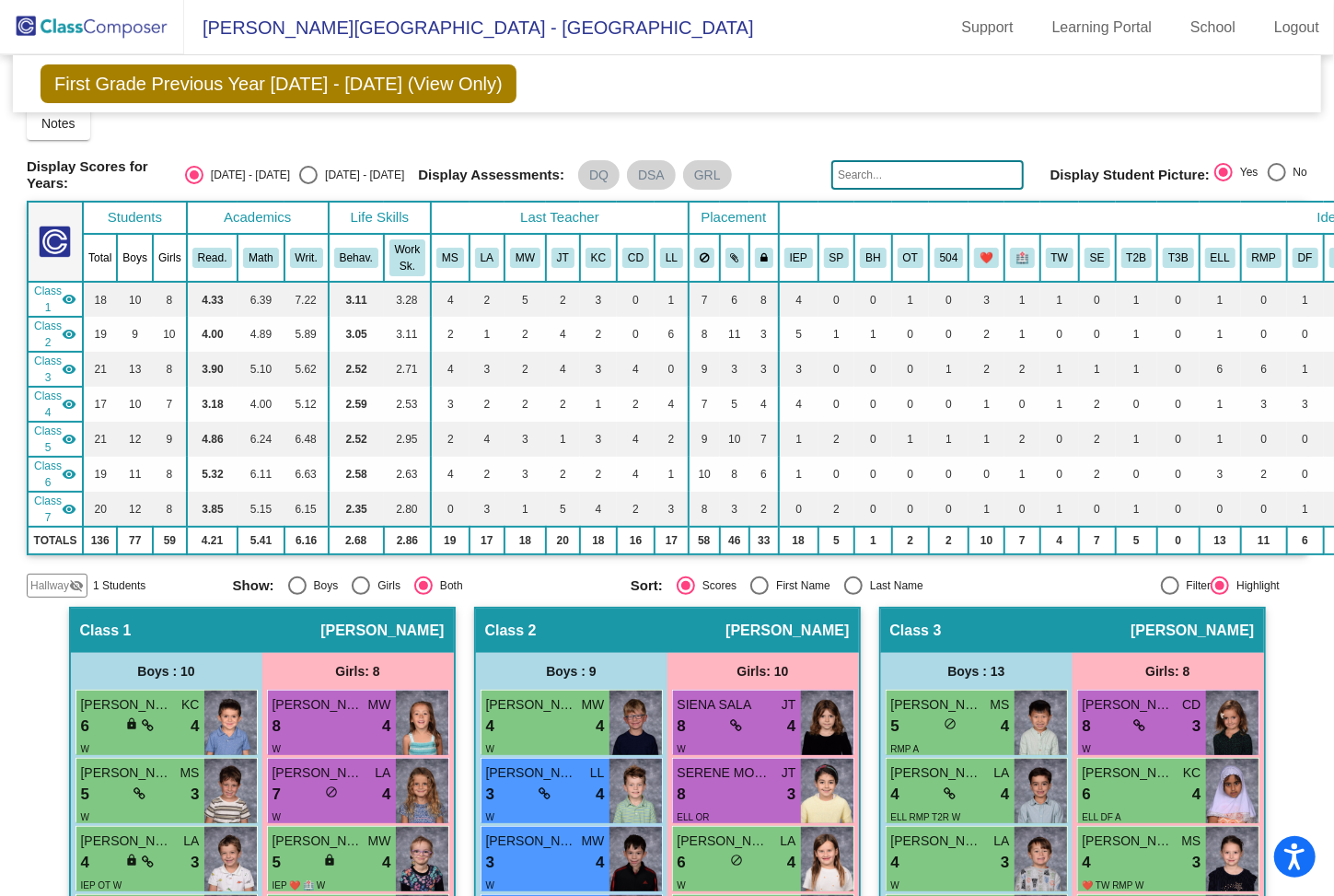  What do you see at coordinates (1137, 258) in the screenshot?
I see `th: Tier Behavior Plan` at bounding box center [1137, 258].